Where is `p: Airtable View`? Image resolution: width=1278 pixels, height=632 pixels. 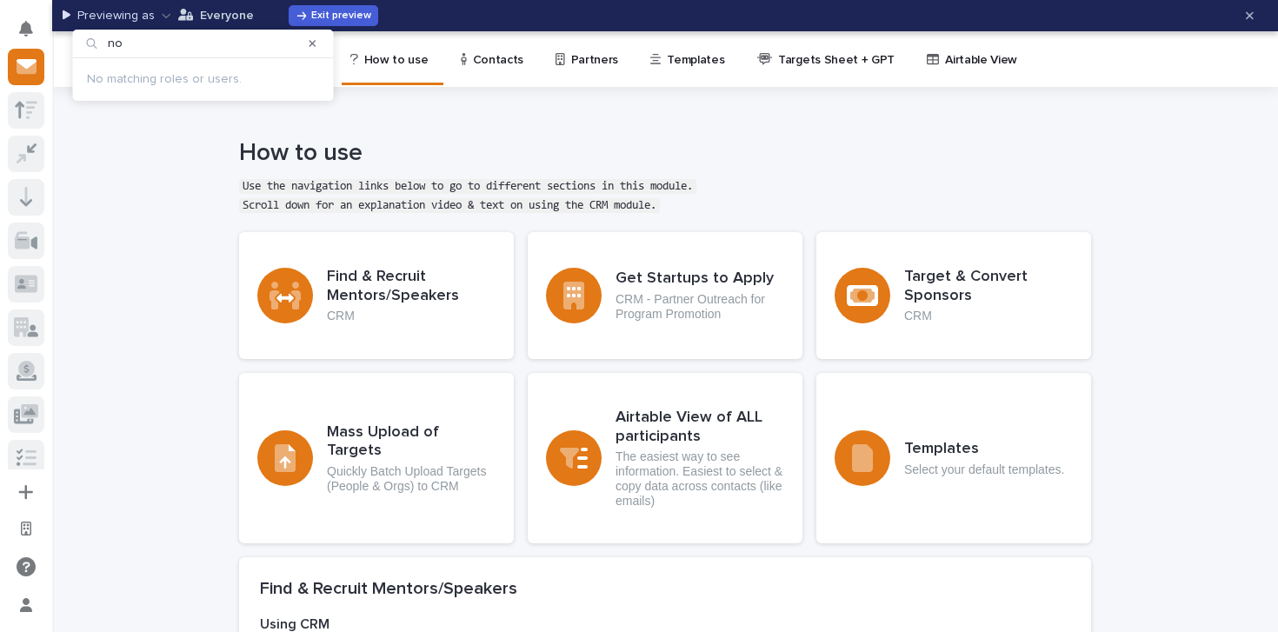
p: Airtable View is located at coordinates (981, 50).